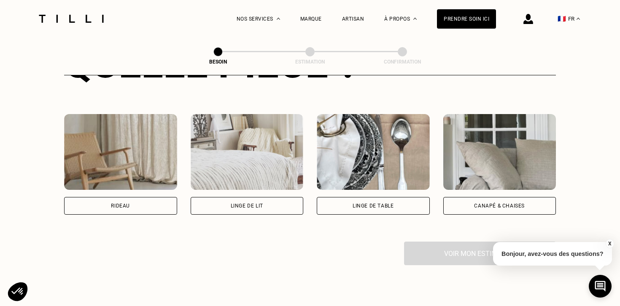 The width and height of the screenshot is (620, 306). I want to click on a: Logo du service de couturière Tilli, so click(71, 19).